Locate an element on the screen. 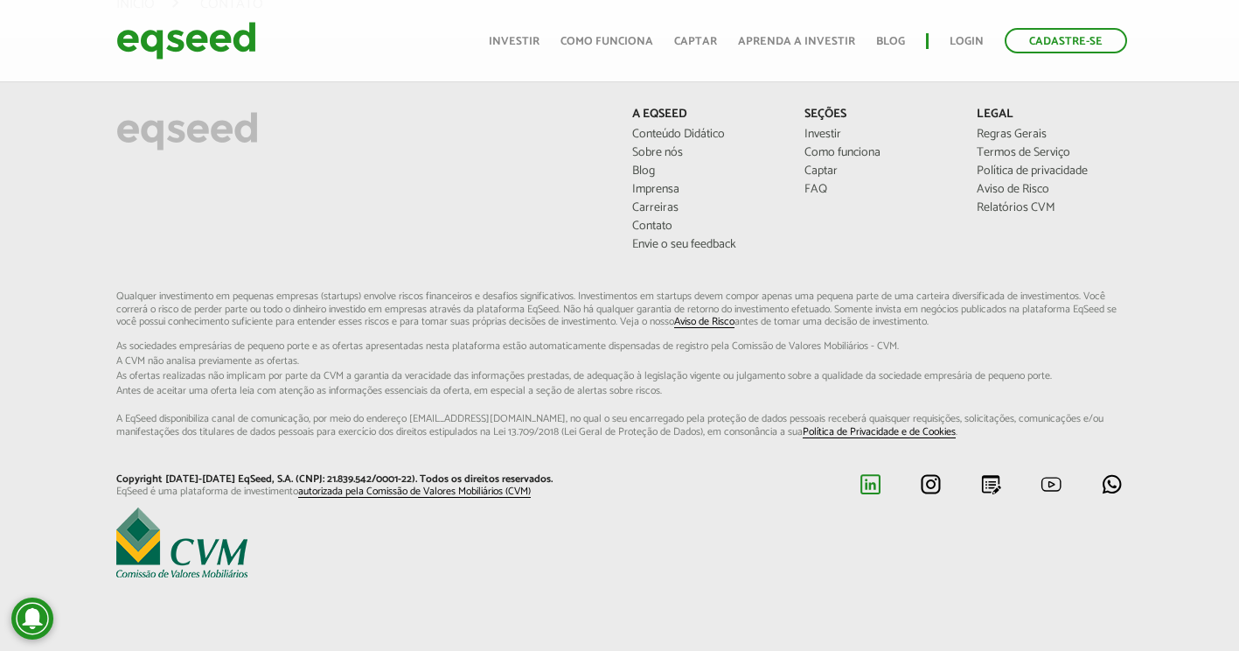 The height and width of the screenshot is (651, 1239). img: EqSeed is located at coordinates (186, 40).